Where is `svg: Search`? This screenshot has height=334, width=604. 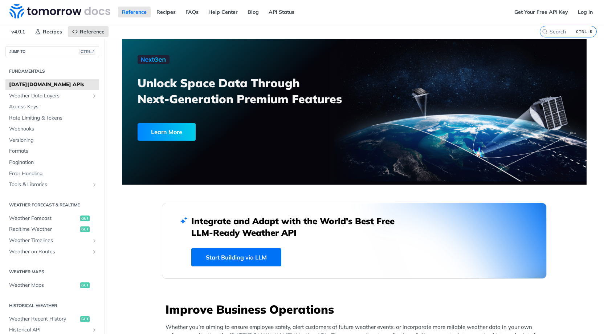 svg: Search is located at coordinates (545, 32).